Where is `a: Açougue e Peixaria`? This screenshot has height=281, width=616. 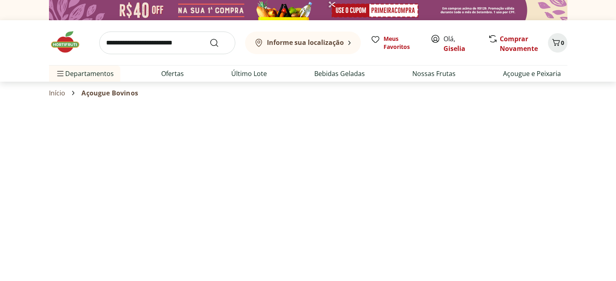
a: Açougue e Peixaria is located at coordinates (532, 74).